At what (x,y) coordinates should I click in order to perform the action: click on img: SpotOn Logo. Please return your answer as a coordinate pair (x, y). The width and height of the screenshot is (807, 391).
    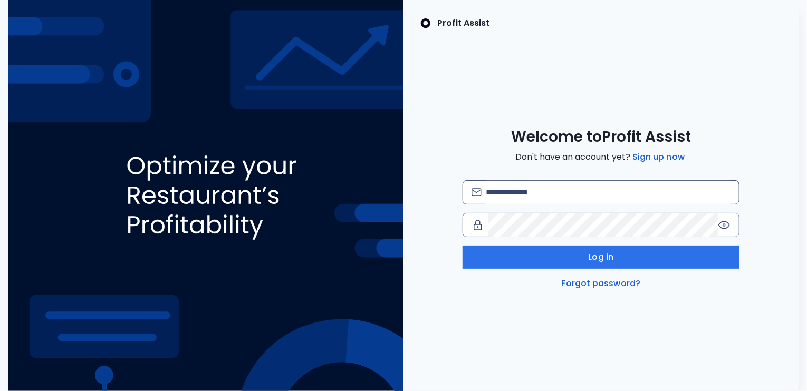
    Looking at the image, I should click on (425, 23).